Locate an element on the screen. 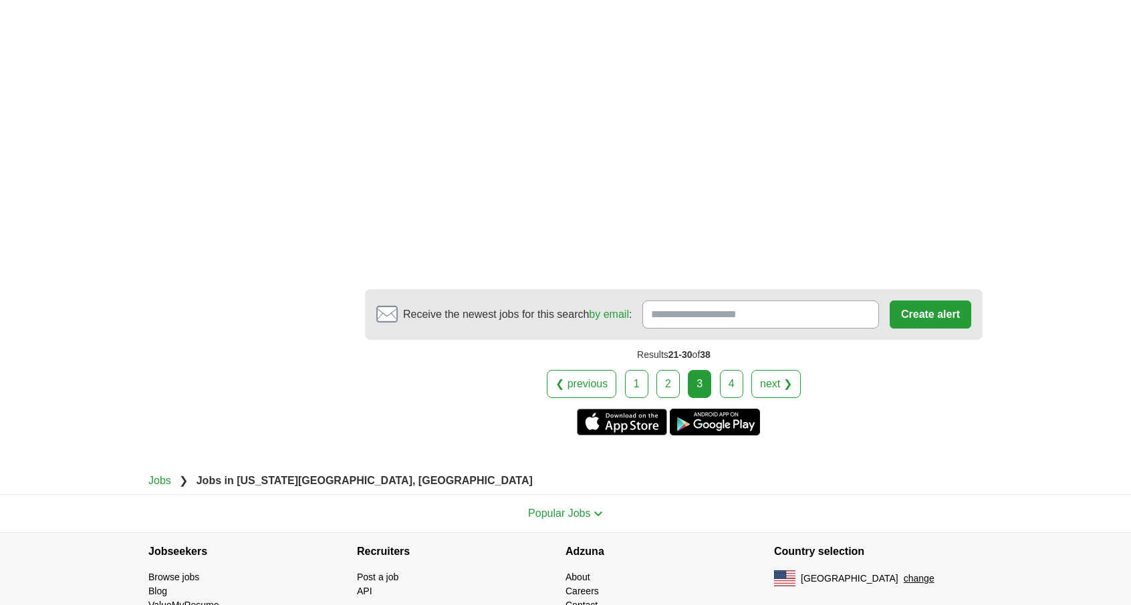  a: Get the Android app is located at coordinates (714, 422).